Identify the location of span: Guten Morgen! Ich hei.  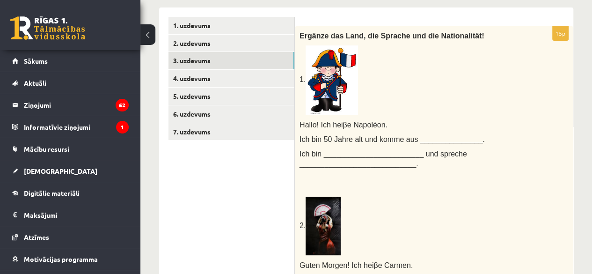
(336, 265).